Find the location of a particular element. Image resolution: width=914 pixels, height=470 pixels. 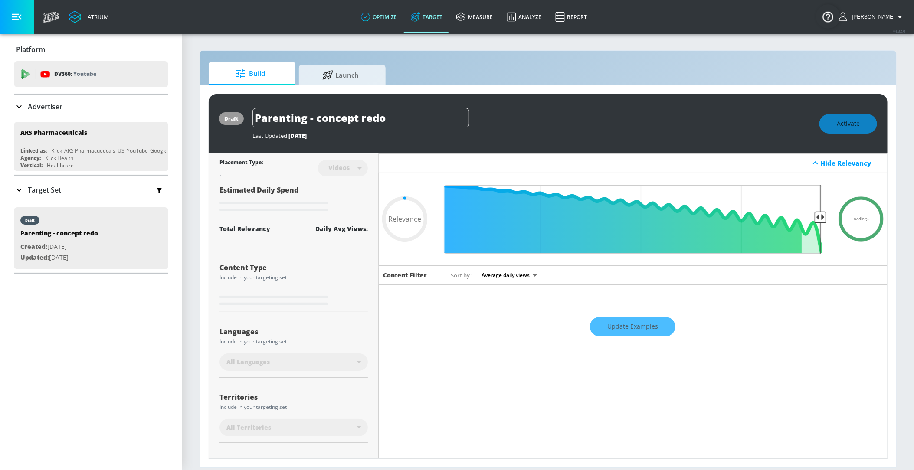

a: Target is located at coordinates (426, 17).